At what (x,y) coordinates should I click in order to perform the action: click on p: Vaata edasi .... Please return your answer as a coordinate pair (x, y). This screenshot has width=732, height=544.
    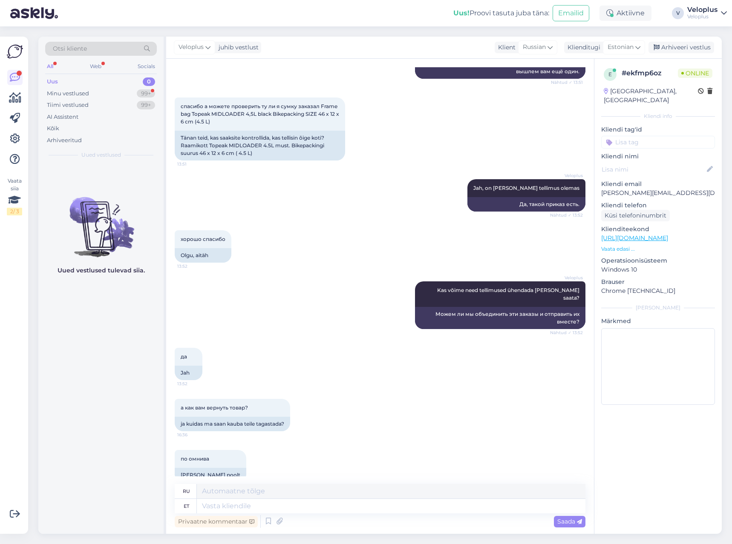
    Looking at the image, I should click on (658, 249).